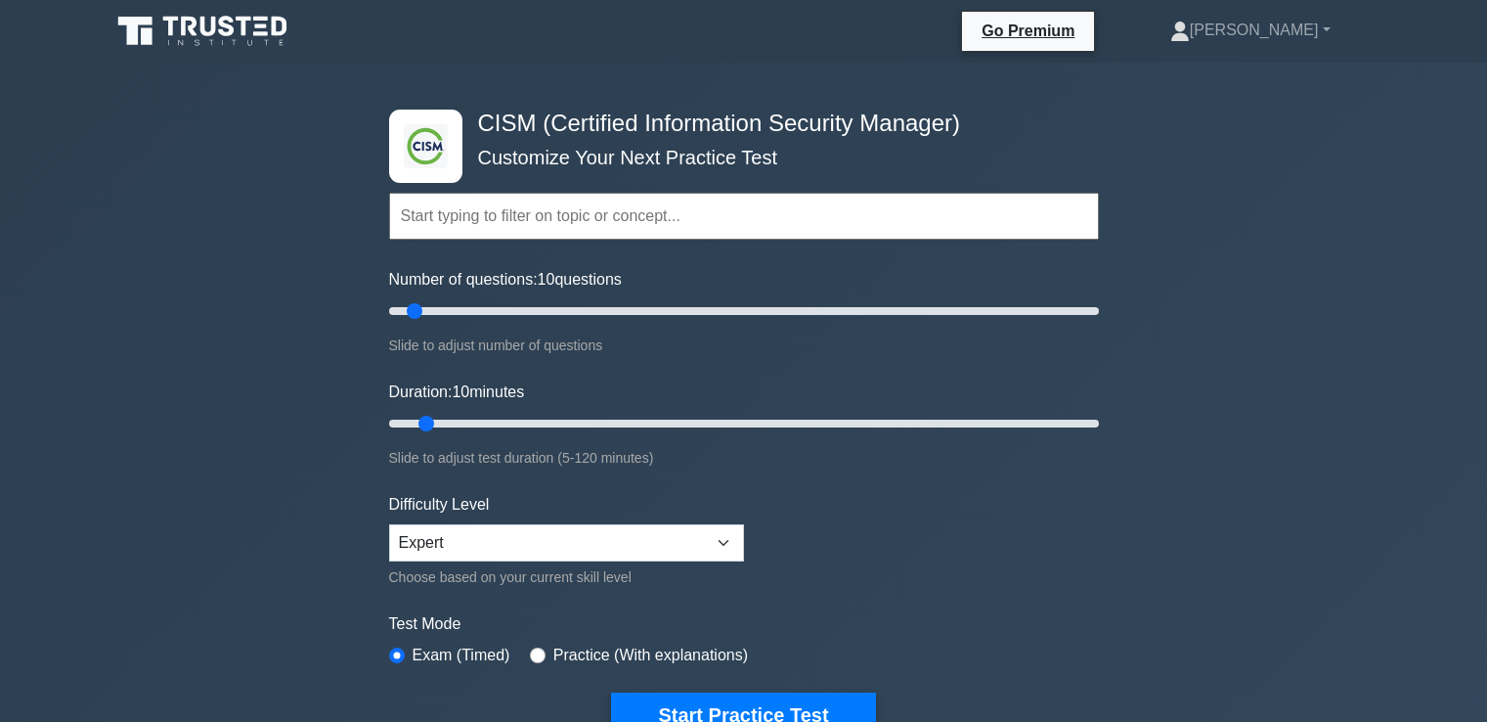 The height and width of the screenshot is (722, 1487). What do you see at coordinates (650, 655) in the screenshot?
I see `label: Practice (With explanations)` at bounding box center [650, 655].